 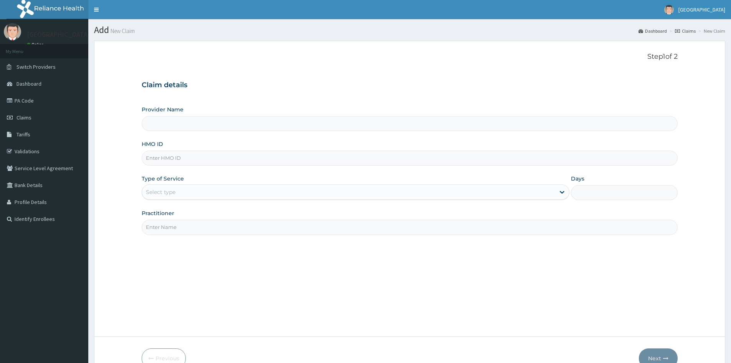 I want to click on span: Switch Providers, so click(x=36, y=67).